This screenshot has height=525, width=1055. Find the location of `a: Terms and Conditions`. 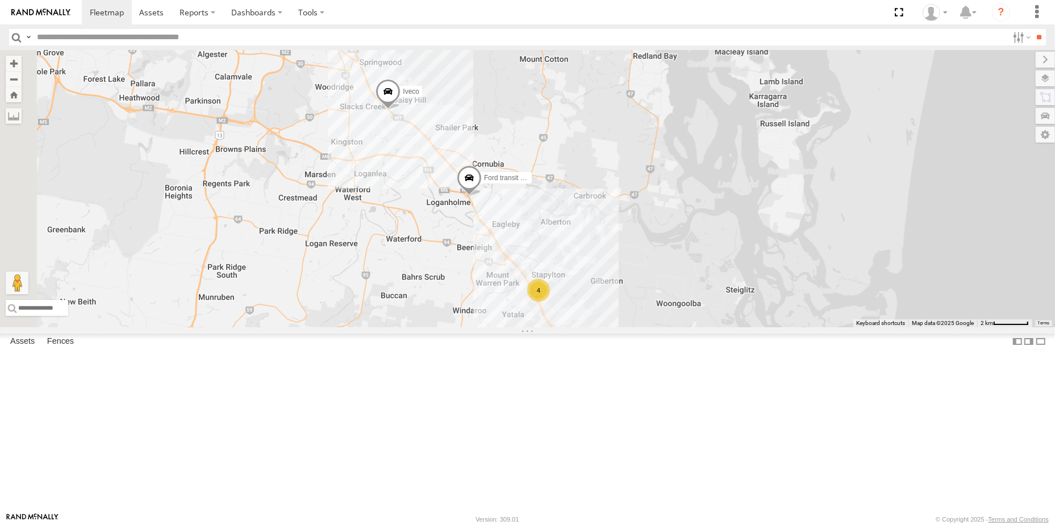

a: Terms and Conditions is located at coordinates (1019, 519).